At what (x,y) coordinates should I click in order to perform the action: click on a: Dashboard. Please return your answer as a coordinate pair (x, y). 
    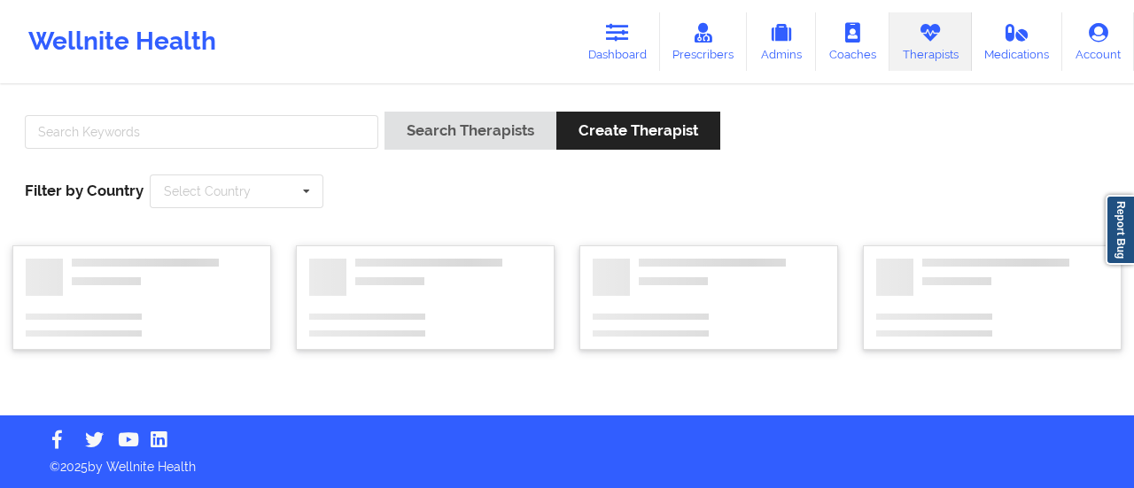
    Looking at the image, I should click on (617, 42).